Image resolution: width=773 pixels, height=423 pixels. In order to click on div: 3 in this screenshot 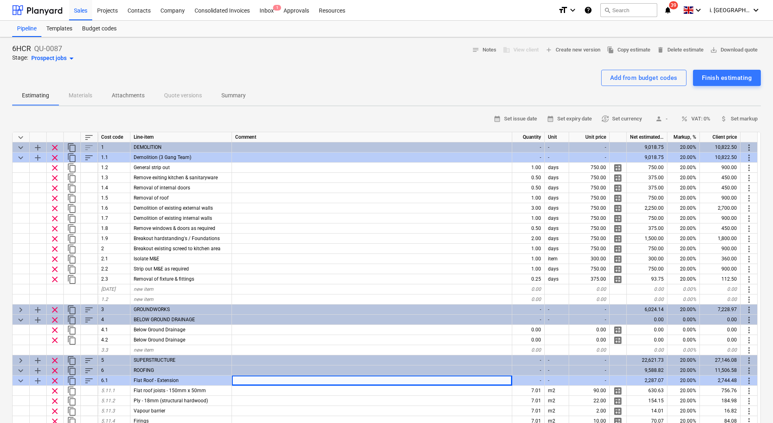, I will do `click(114, 310)`.